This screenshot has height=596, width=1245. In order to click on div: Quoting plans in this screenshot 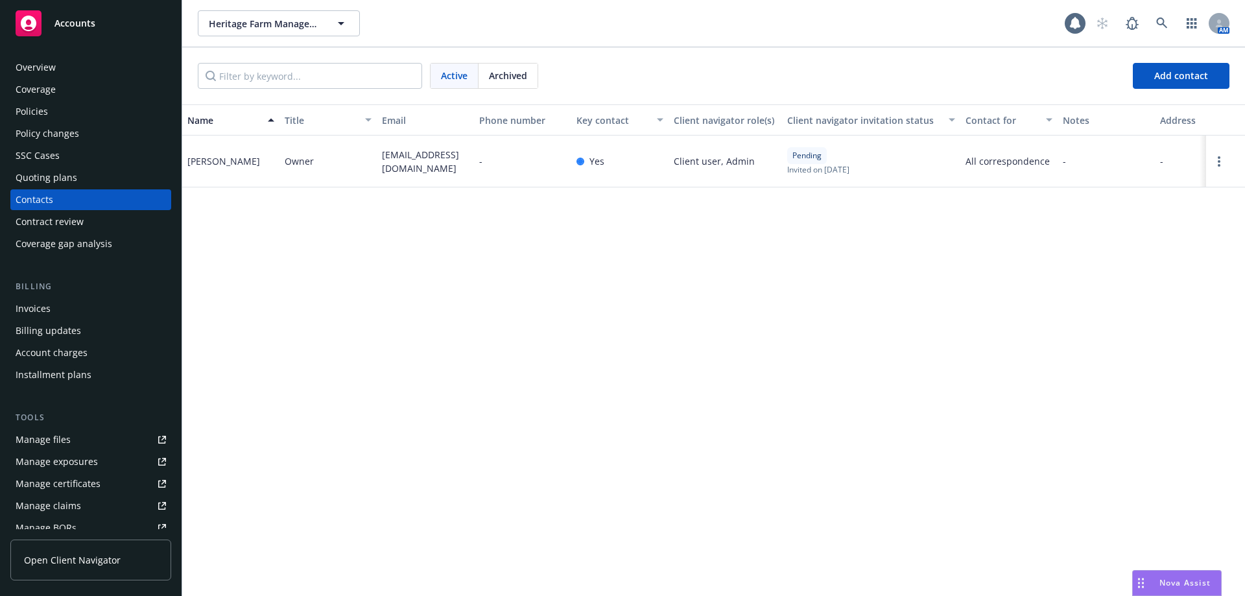, I will do `click(46, 178)`.